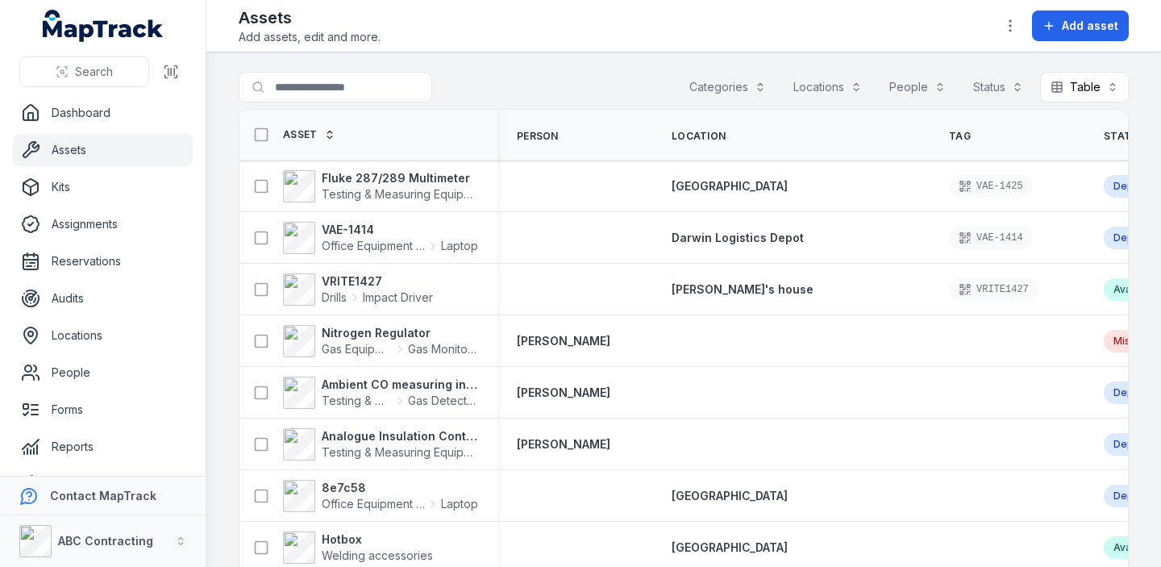 This screenshot has width=1161, height=567. Describe the element at coordinates (400, 488) in the screenshot. I see `strong: 8e7c58` at that location.